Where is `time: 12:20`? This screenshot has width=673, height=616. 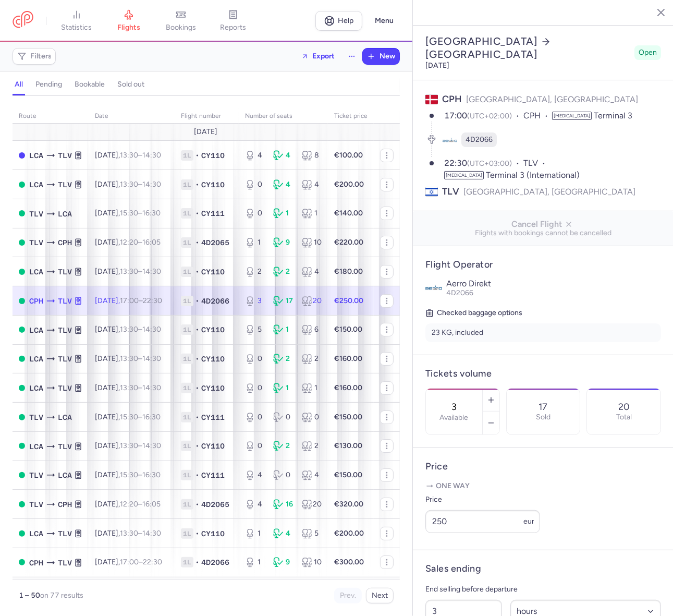
time: 12:20 is located at coordinates (129, 242).